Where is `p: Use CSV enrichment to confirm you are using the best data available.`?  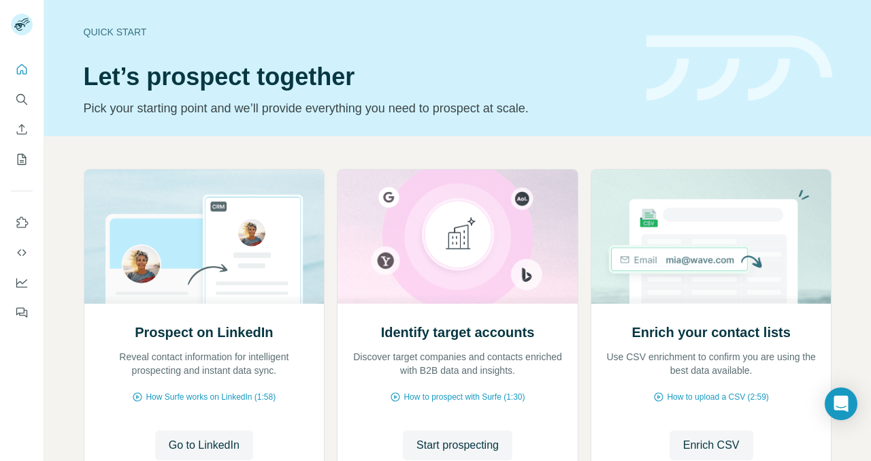
p: Use CSV enrichment to confirm you are using the best data available. is located at coordinates (711, 363).